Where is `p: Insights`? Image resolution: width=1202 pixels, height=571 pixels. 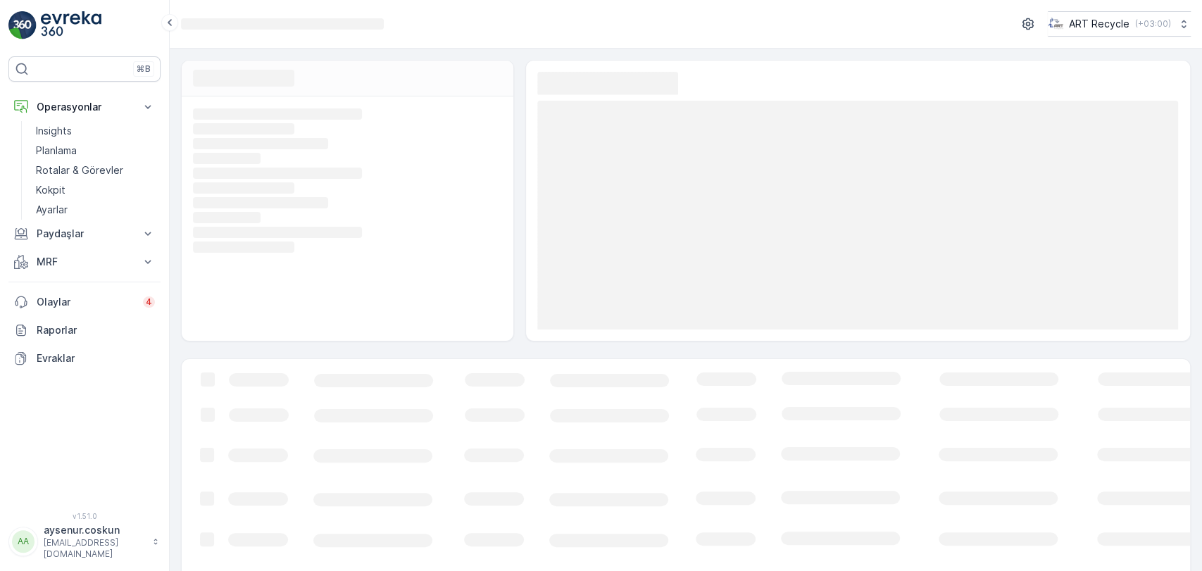
p: Insights is located at coordinates (54, 131).